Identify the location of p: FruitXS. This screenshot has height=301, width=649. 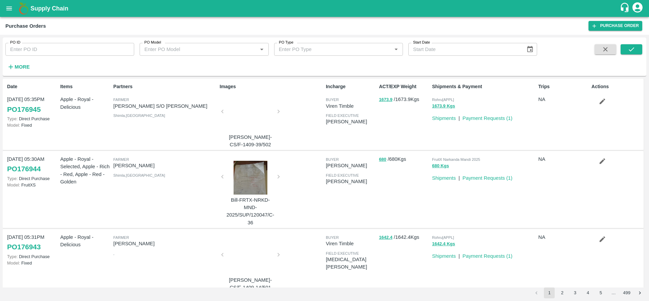
(32, 185).